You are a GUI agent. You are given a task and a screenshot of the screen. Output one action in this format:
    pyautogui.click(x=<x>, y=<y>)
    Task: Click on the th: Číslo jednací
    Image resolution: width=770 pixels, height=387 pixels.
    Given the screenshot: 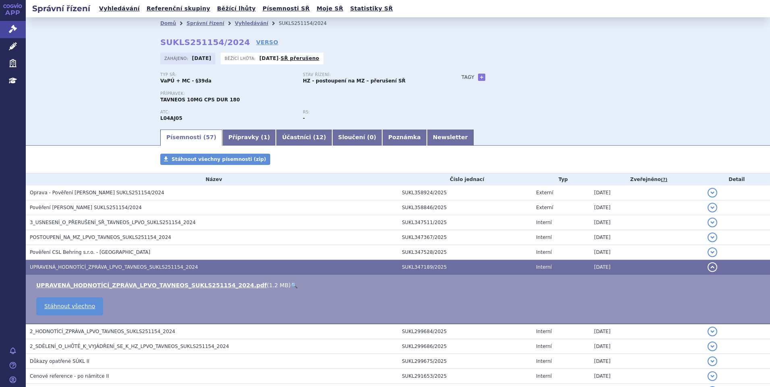 What is the action you would take?
    pyautogui.click(x=464, y=180)
    